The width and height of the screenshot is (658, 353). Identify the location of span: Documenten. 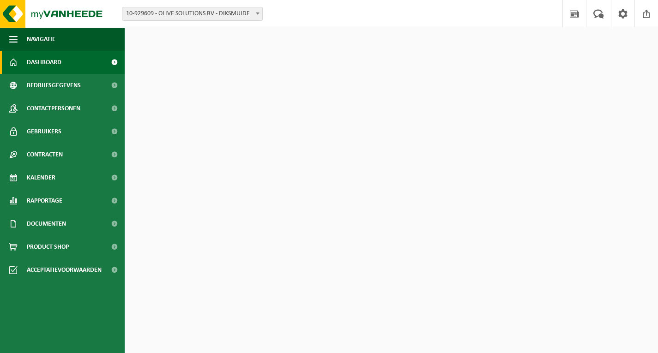
(46, 224).